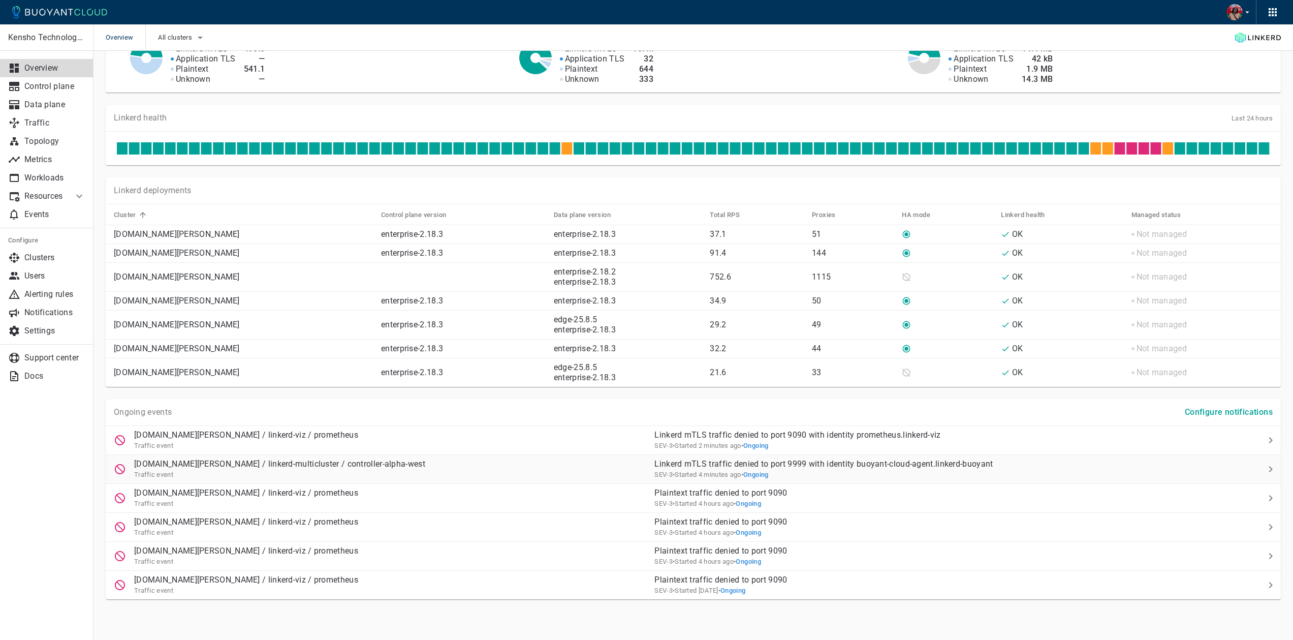  Describe the element at coordinates (125, 215) in the screenshot. I see `h5: Cluster` at that location.